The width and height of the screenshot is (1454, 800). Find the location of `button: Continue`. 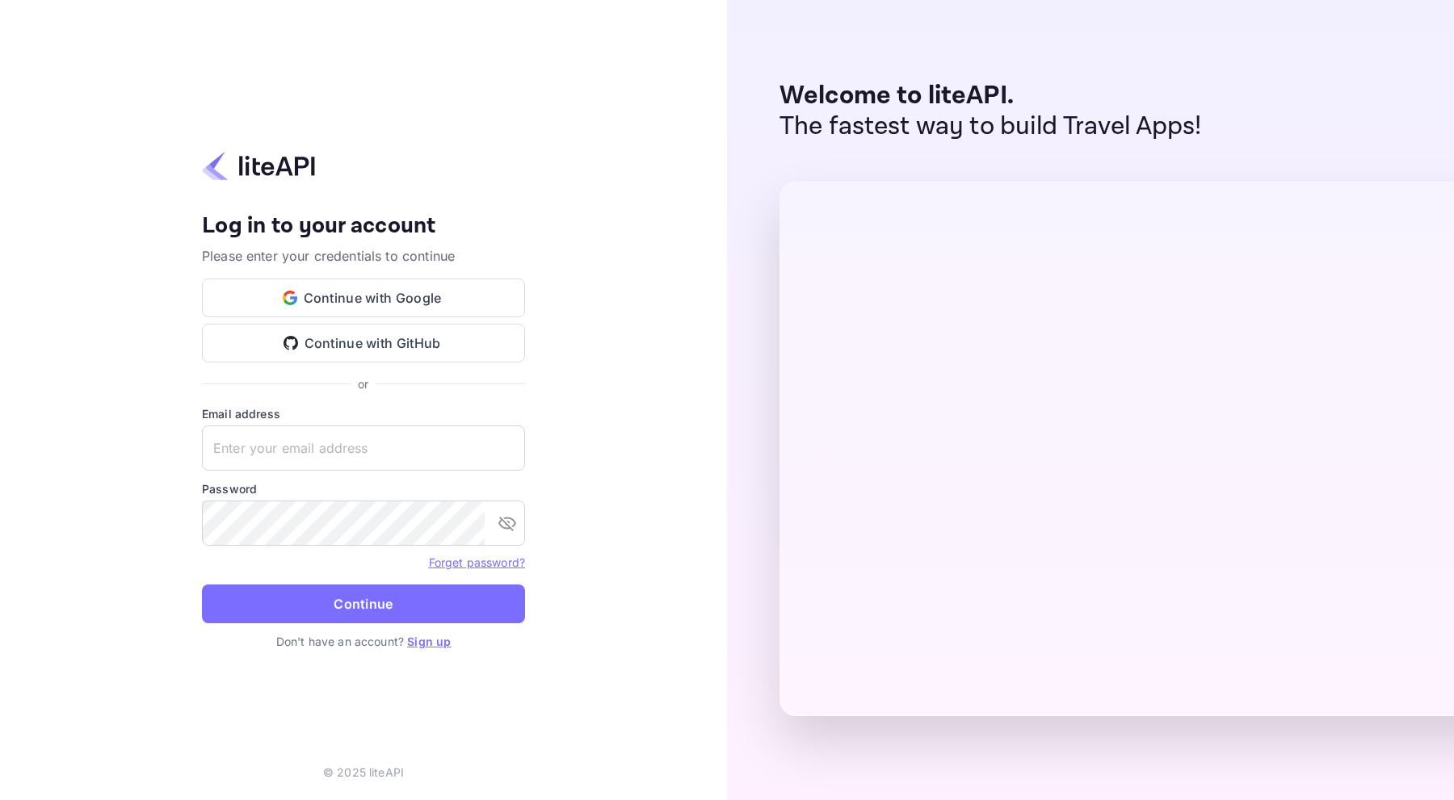

button: Continue is located at coordinates (363, 604).